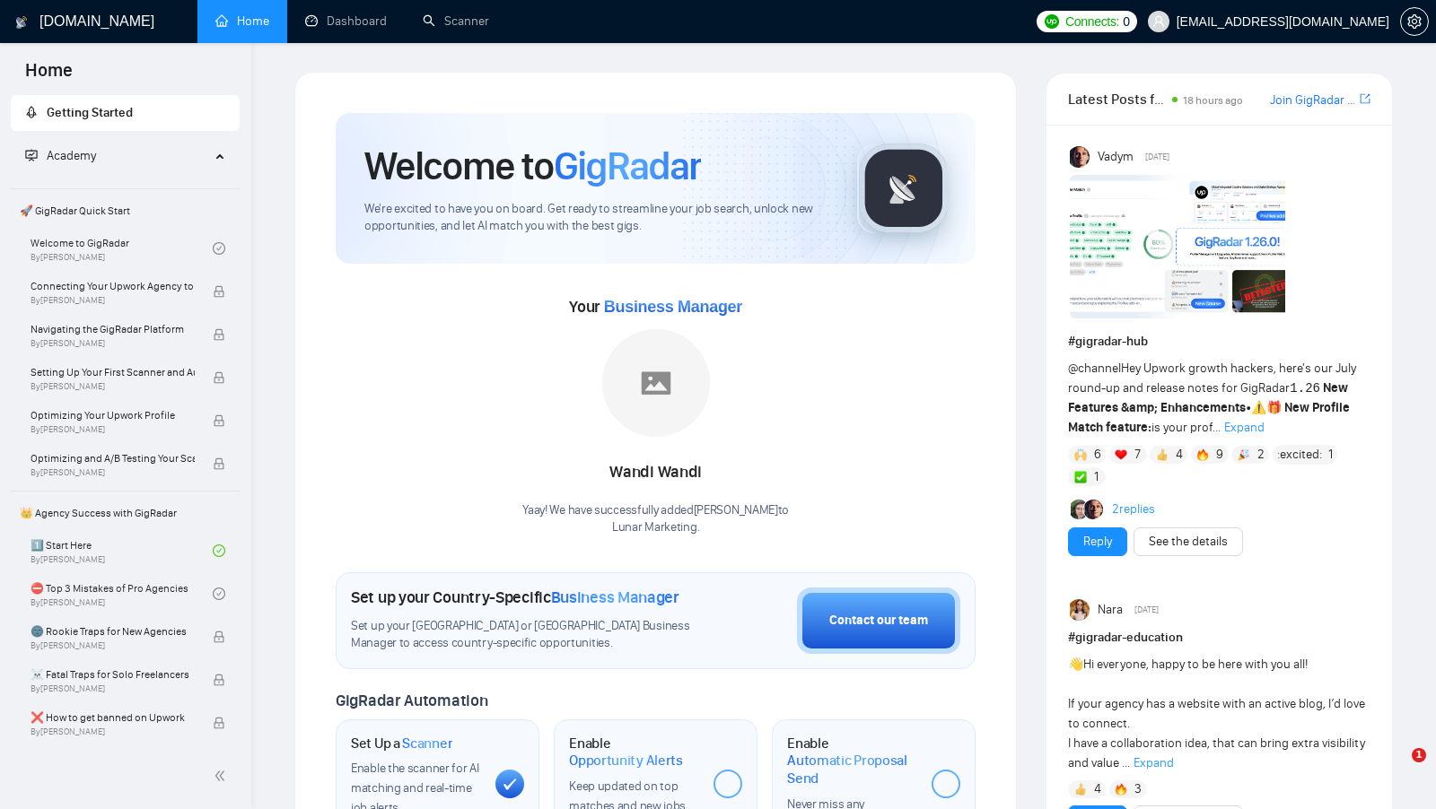 Image resolution: width=1436 pixels, height=809 pixels. Describe the element at coordinates (1299, 455) in the screenshot. I see `span: :excited:` at that location.